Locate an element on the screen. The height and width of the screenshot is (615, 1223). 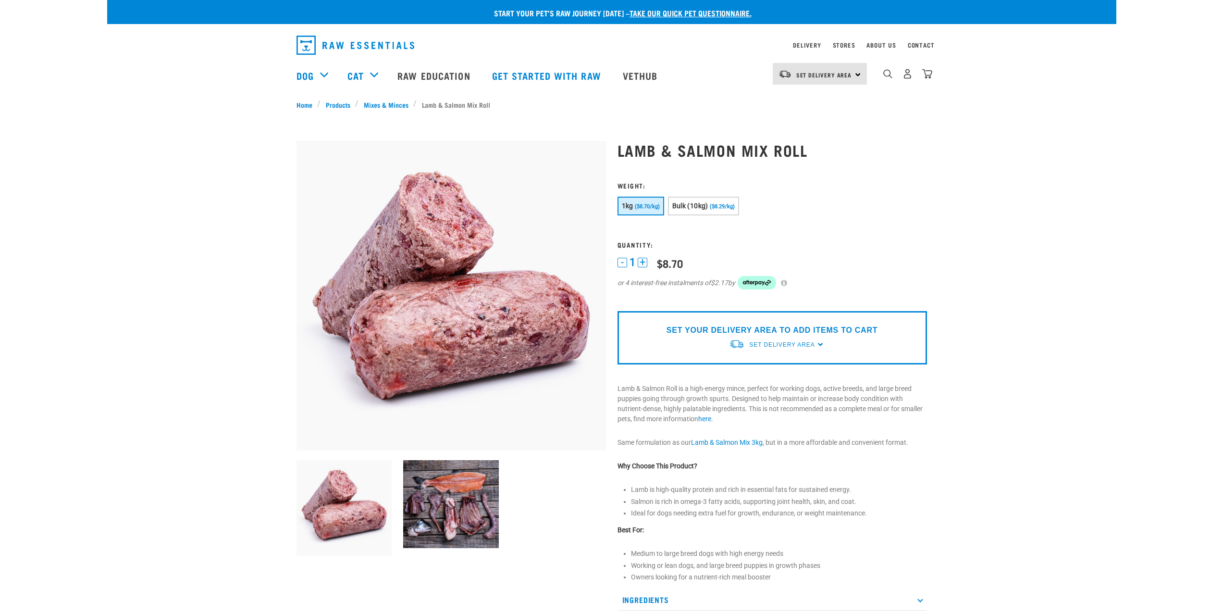
div: $8.70 is located at coordinates (670, 263).